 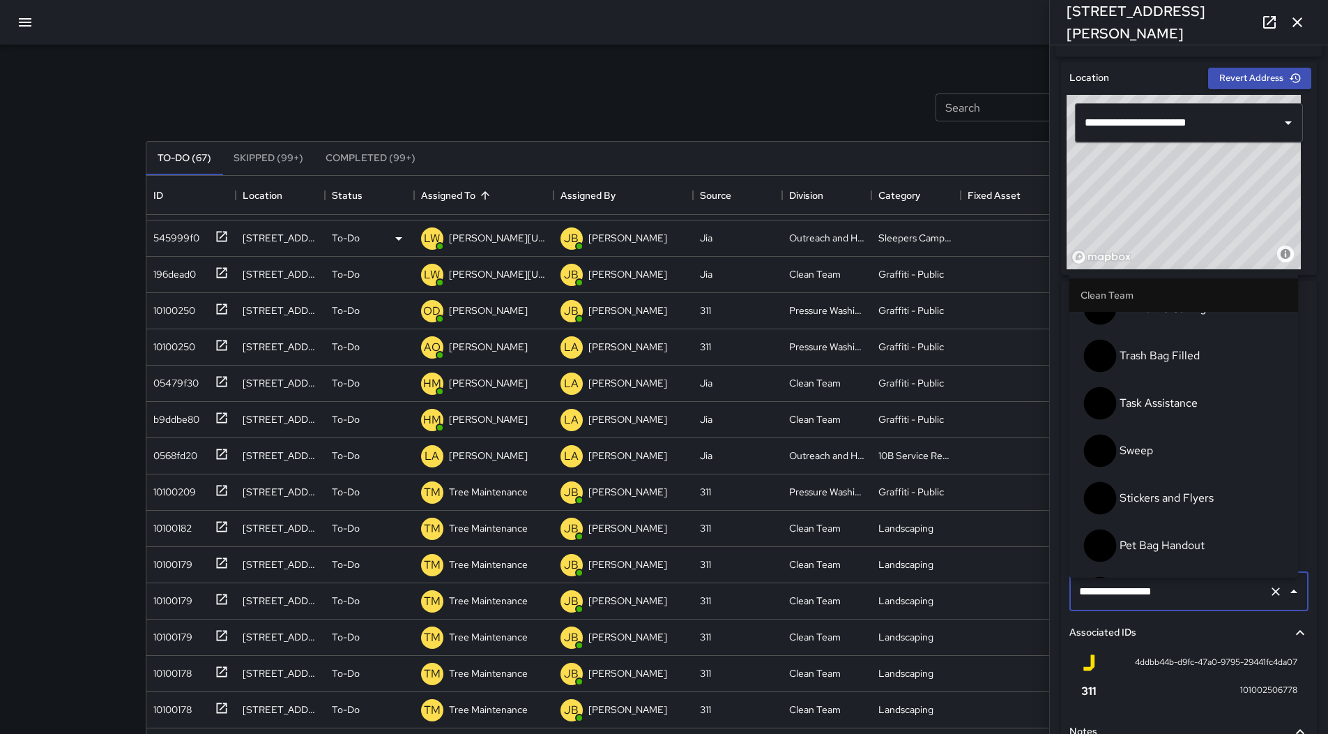 I want to click on div: 501 Van Ness Avenue, so click(x=280, y=673).